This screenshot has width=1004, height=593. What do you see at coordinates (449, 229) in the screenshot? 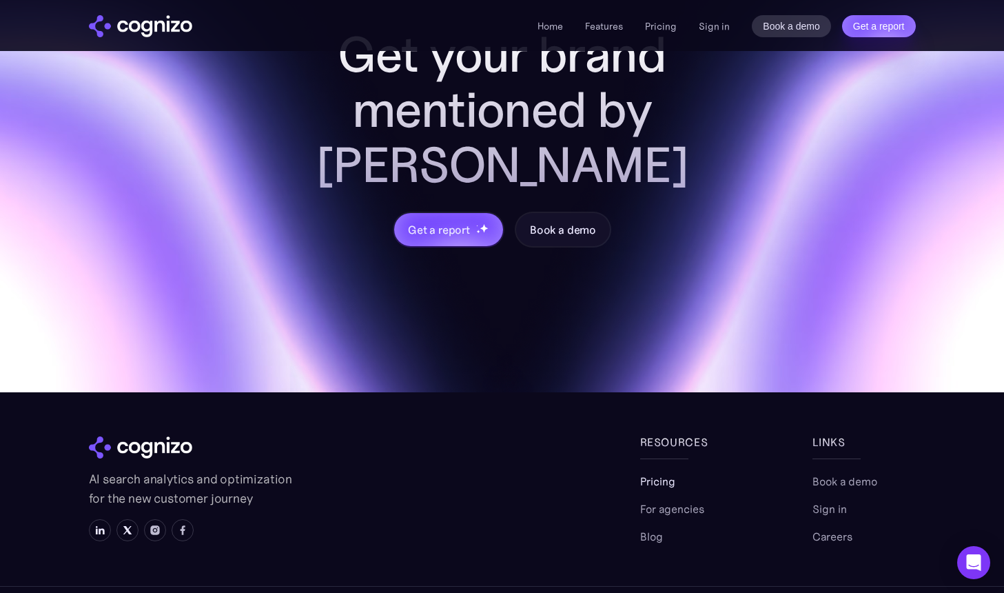
I see `a: Get a reportstarstarstar` at bounding box center [449, 229].